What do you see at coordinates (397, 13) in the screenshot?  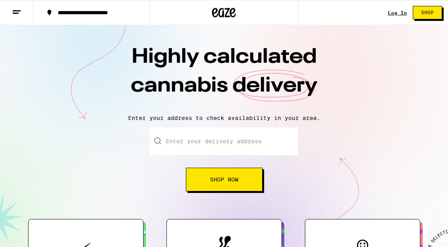 I see `a: Log In` at bounding box center [397, 13].